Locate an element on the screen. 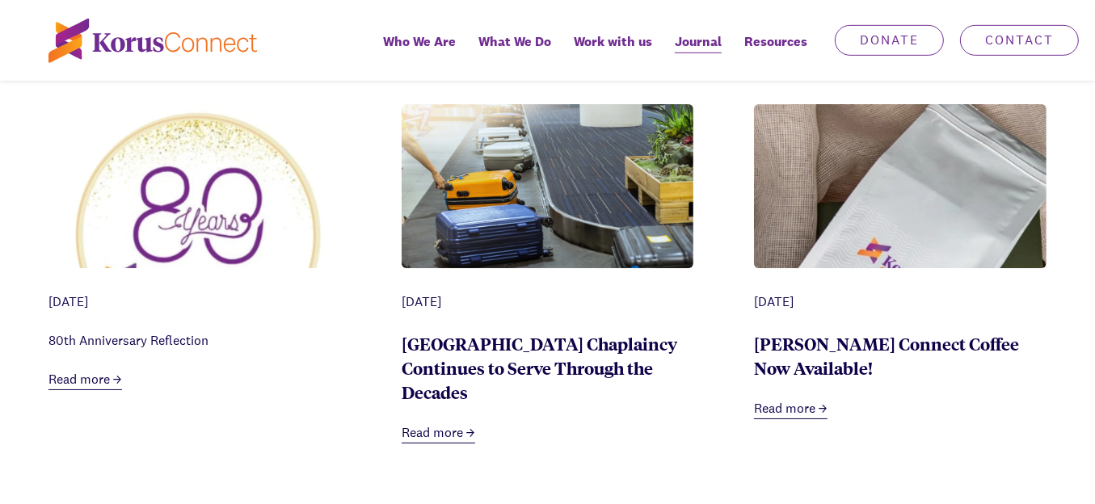  a: Contact is located at coordinates (1019, 40).